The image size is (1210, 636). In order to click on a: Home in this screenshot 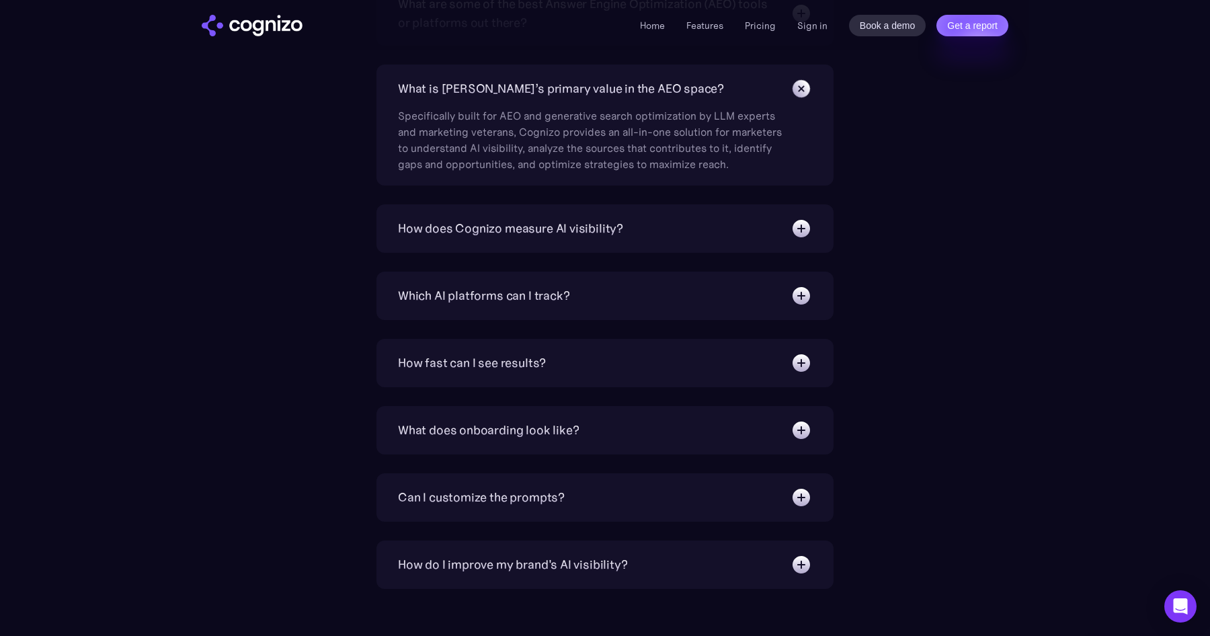, I will do `click(652, 26)`.